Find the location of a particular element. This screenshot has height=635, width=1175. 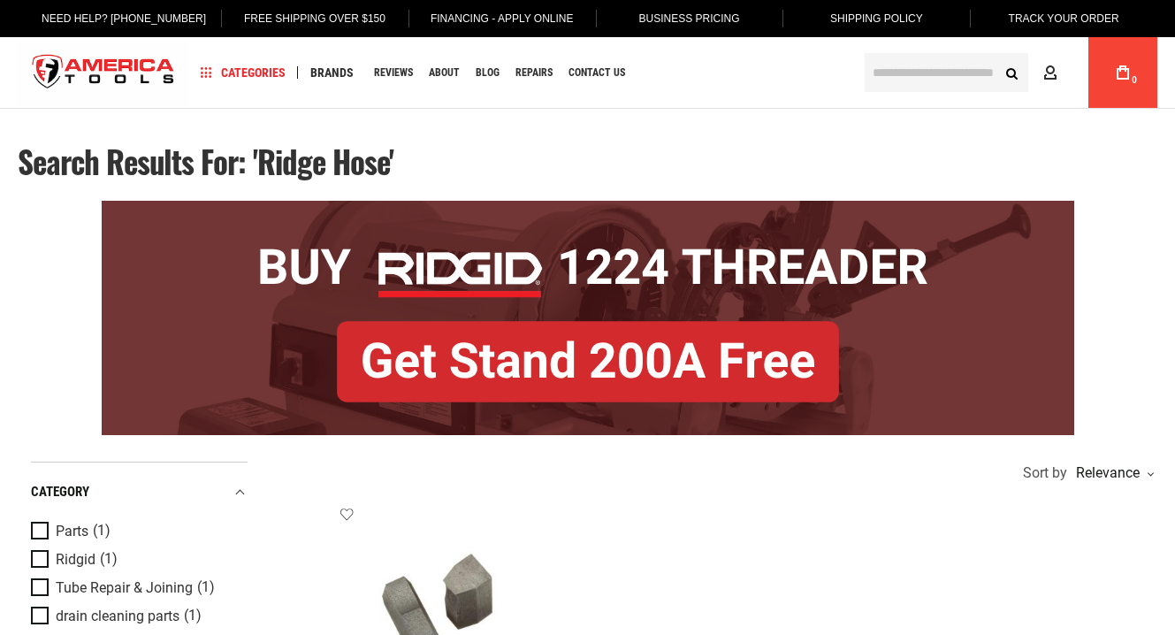

a: Ridgid (1) is located at coordinates (137, 560).